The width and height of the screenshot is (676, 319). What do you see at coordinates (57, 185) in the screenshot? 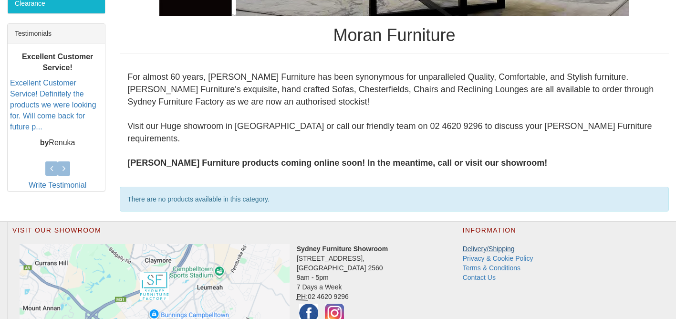
I see `a: Write Testimonial` at bounding box center [57, 185].